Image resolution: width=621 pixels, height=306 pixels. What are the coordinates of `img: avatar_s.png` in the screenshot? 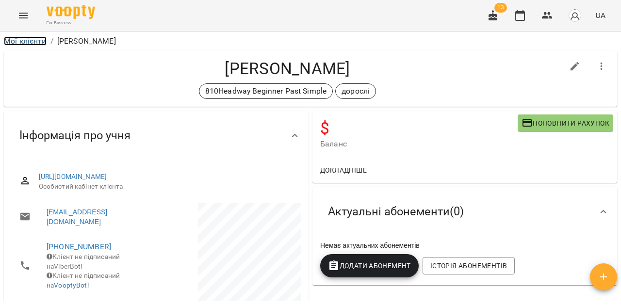 It's located at (575, 16).